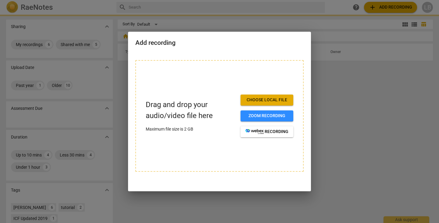 The image size is (439, 223). I want to click on span: recording, so click(267, 132).